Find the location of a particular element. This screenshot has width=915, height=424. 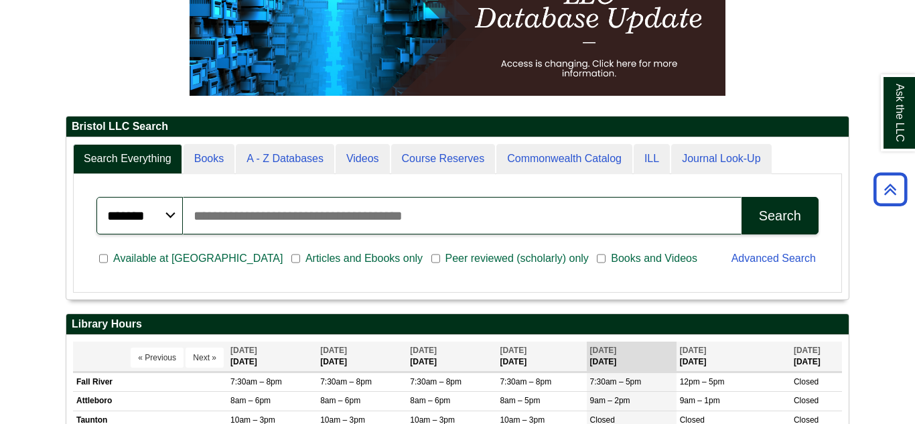

h2: Bristol LLC Search is located at coordinates (457, 127).